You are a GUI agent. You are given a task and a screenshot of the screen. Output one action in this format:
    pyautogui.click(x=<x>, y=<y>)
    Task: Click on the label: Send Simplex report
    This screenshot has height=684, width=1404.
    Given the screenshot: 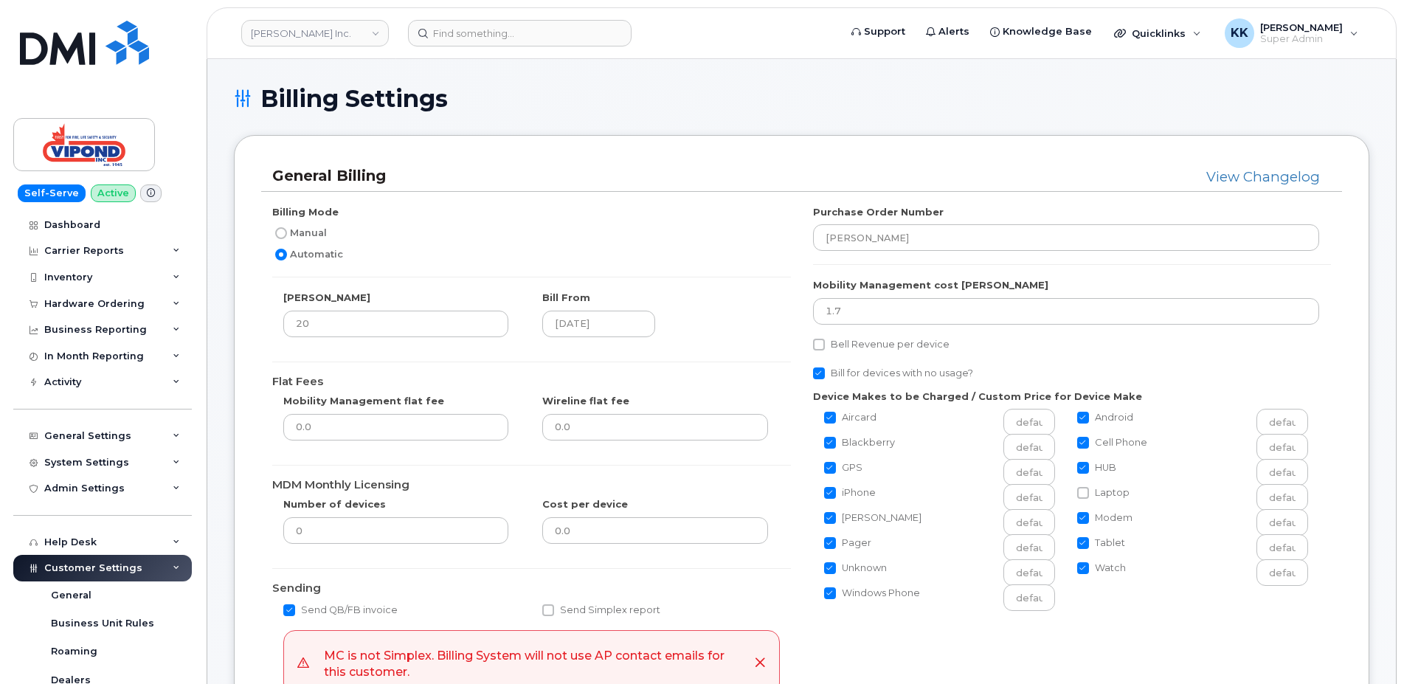 What is the action you would take?
    pyautogui.click(x=601, y=610)
    